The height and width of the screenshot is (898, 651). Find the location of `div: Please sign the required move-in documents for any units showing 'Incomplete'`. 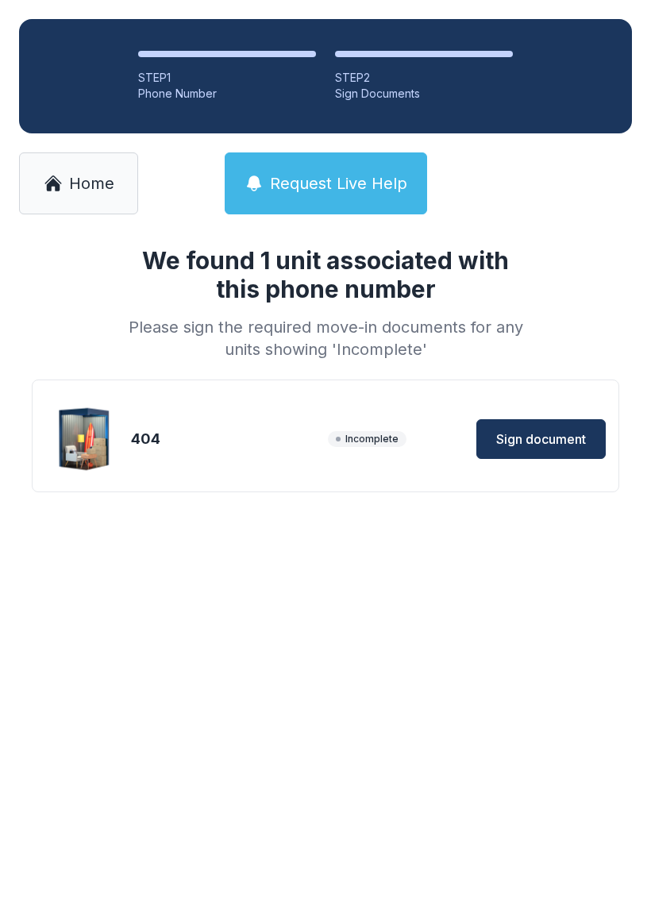

div: Please sign the required move-in documents for any units showing 'Incomplete' is located at coordinates (326, 338).